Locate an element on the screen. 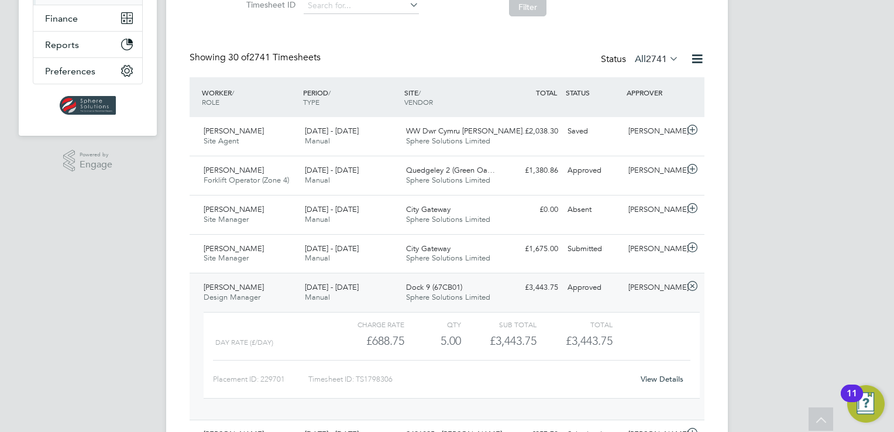  span: VENDOR is located at coordinates (418, 102).